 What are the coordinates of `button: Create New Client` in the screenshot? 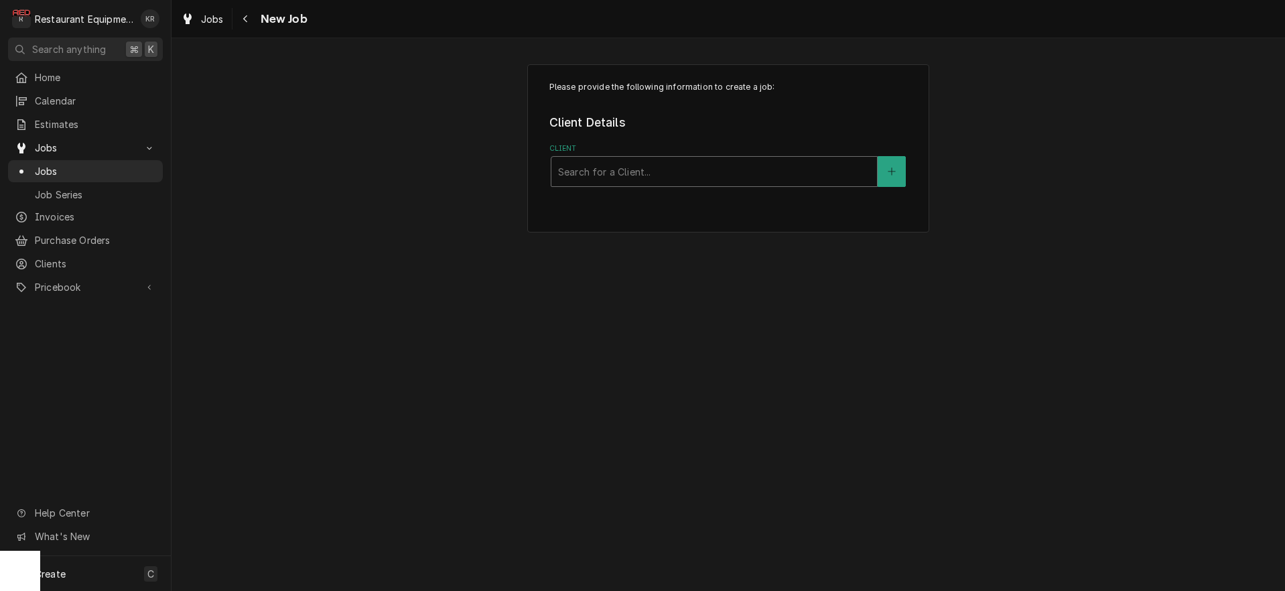 It's located at (892, 172).